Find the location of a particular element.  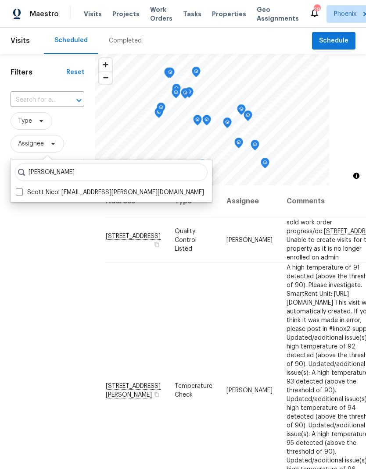

input: Search for an address... is located at coordinates (35, 100).